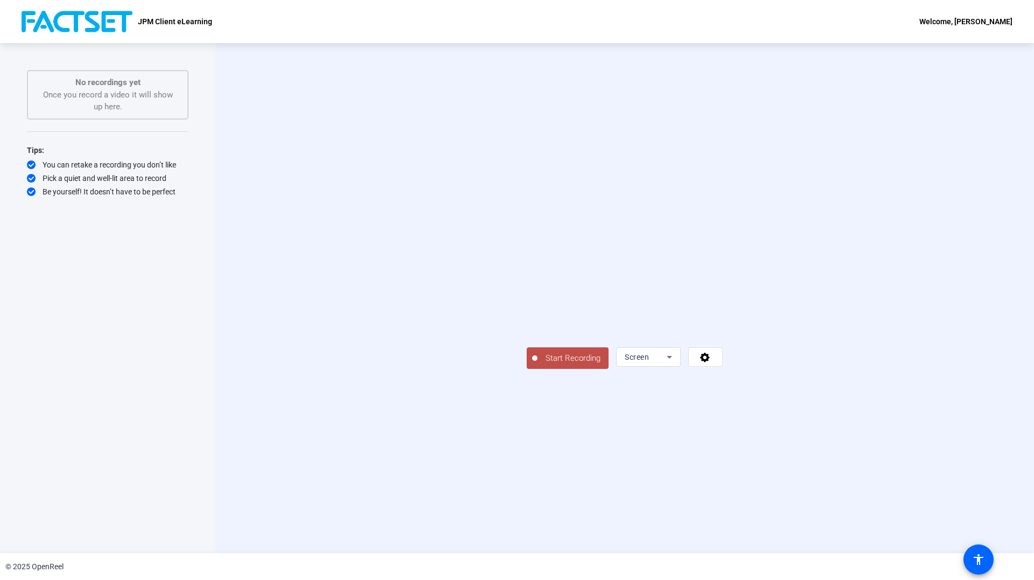  I want to click on div: You can retake a recording you don’t like, so click(108, 165).